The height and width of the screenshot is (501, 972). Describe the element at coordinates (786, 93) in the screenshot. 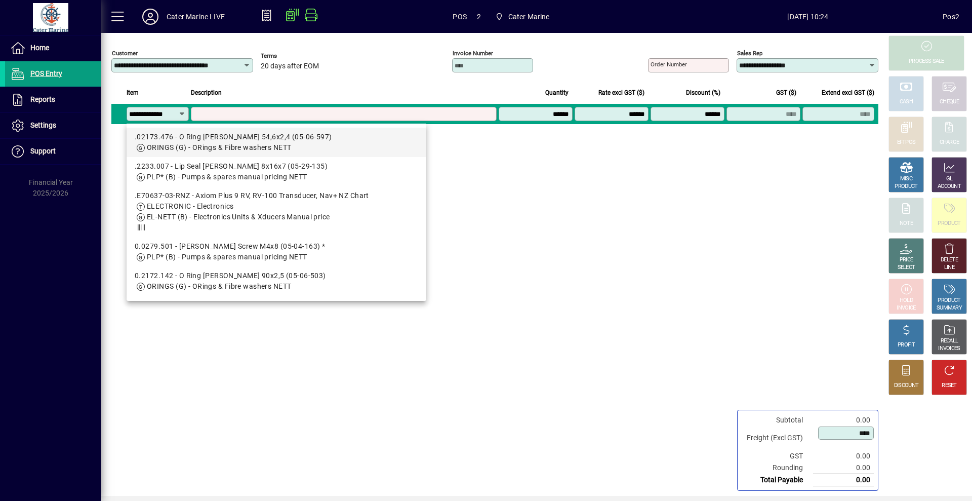

I see `span: GST ($)` at that location.